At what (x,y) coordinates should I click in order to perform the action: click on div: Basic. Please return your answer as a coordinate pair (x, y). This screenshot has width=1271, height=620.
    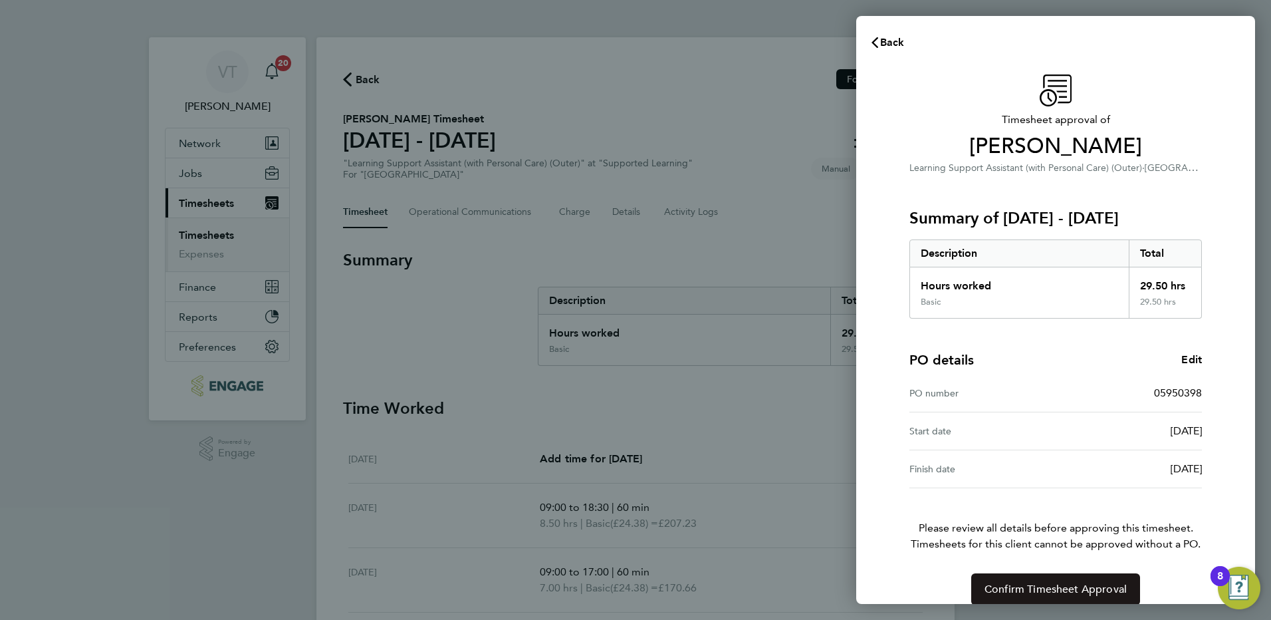
    Looking at the image, I should click on (931, 302).